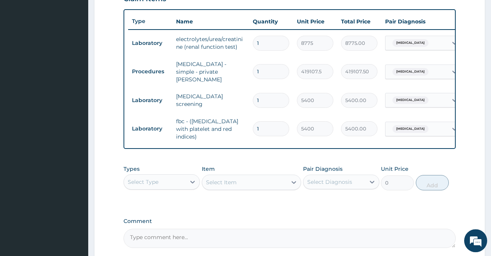 This screenshot has width=491, height=256. I want to click on th: Type, so click(150, 21).